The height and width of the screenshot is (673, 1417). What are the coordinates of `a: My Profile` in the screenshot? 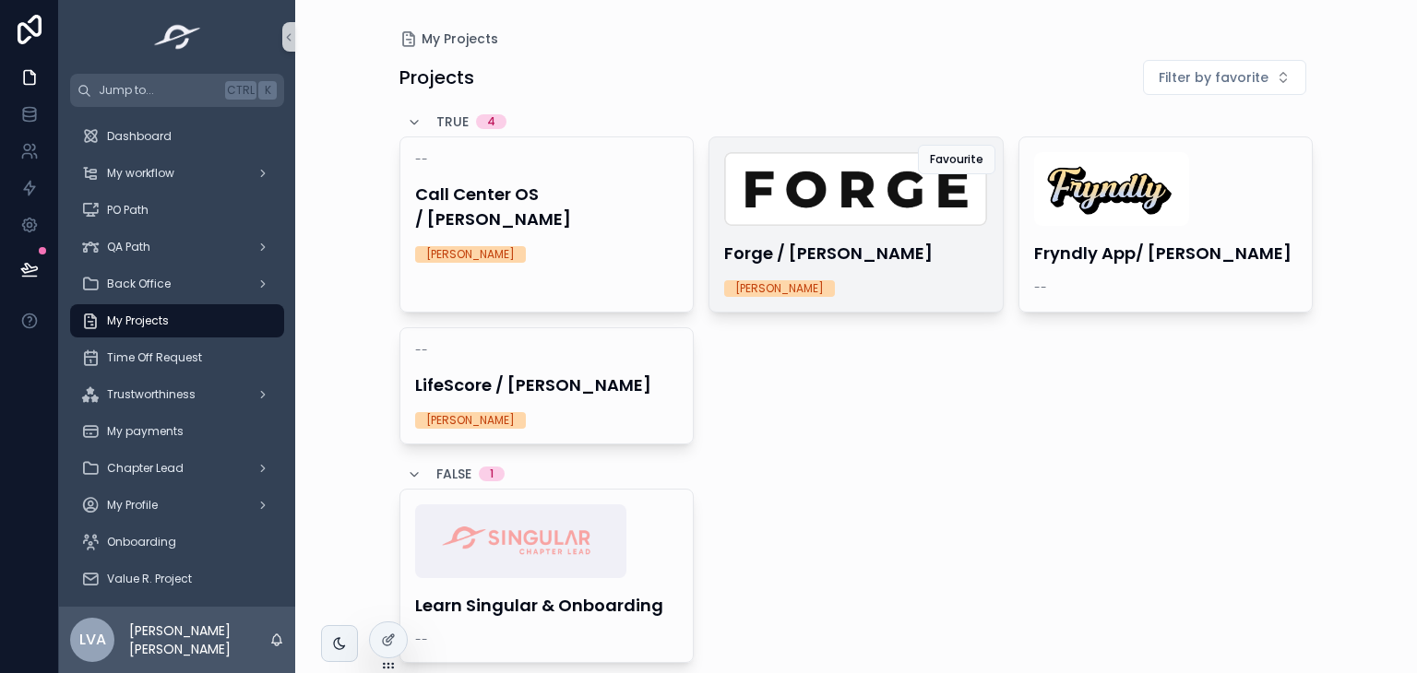 It's located at (177, 506).